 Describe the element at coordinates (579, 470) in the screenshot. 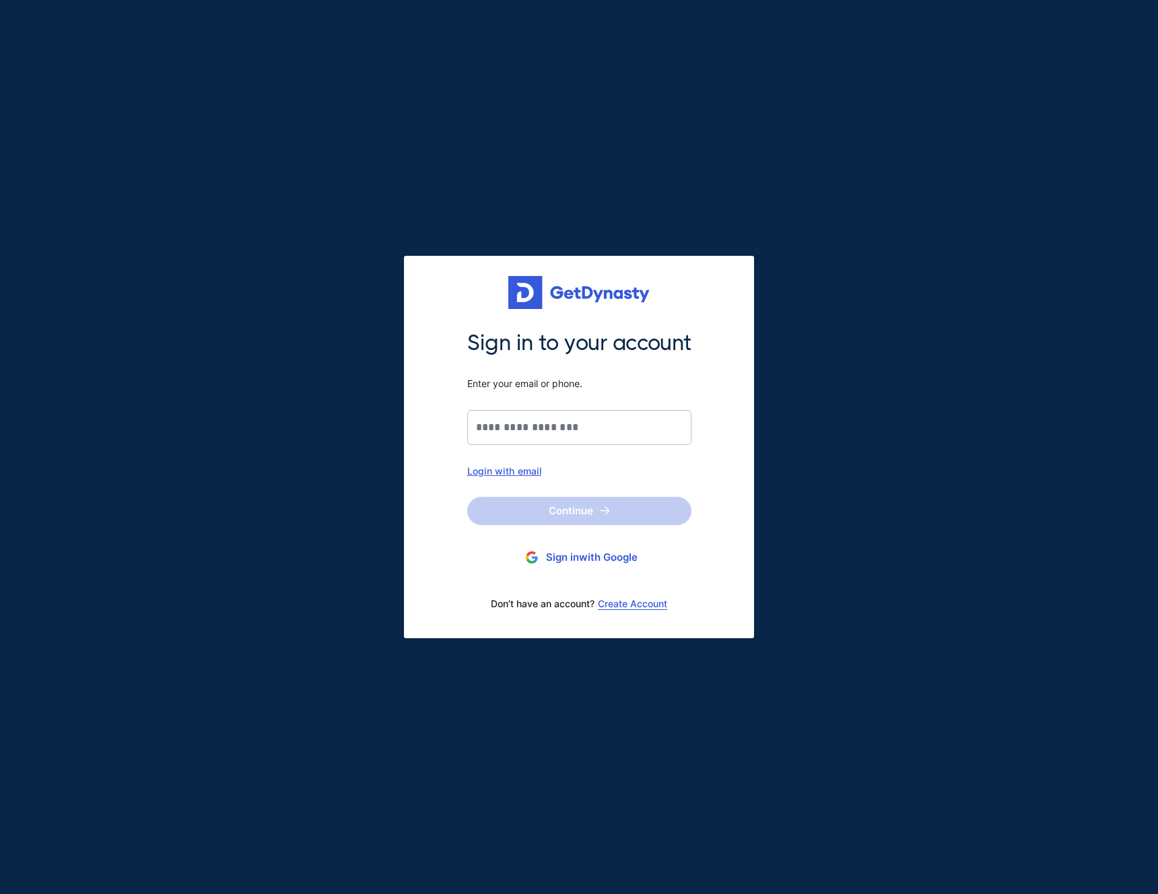

I see `div: Login with email` at that location.